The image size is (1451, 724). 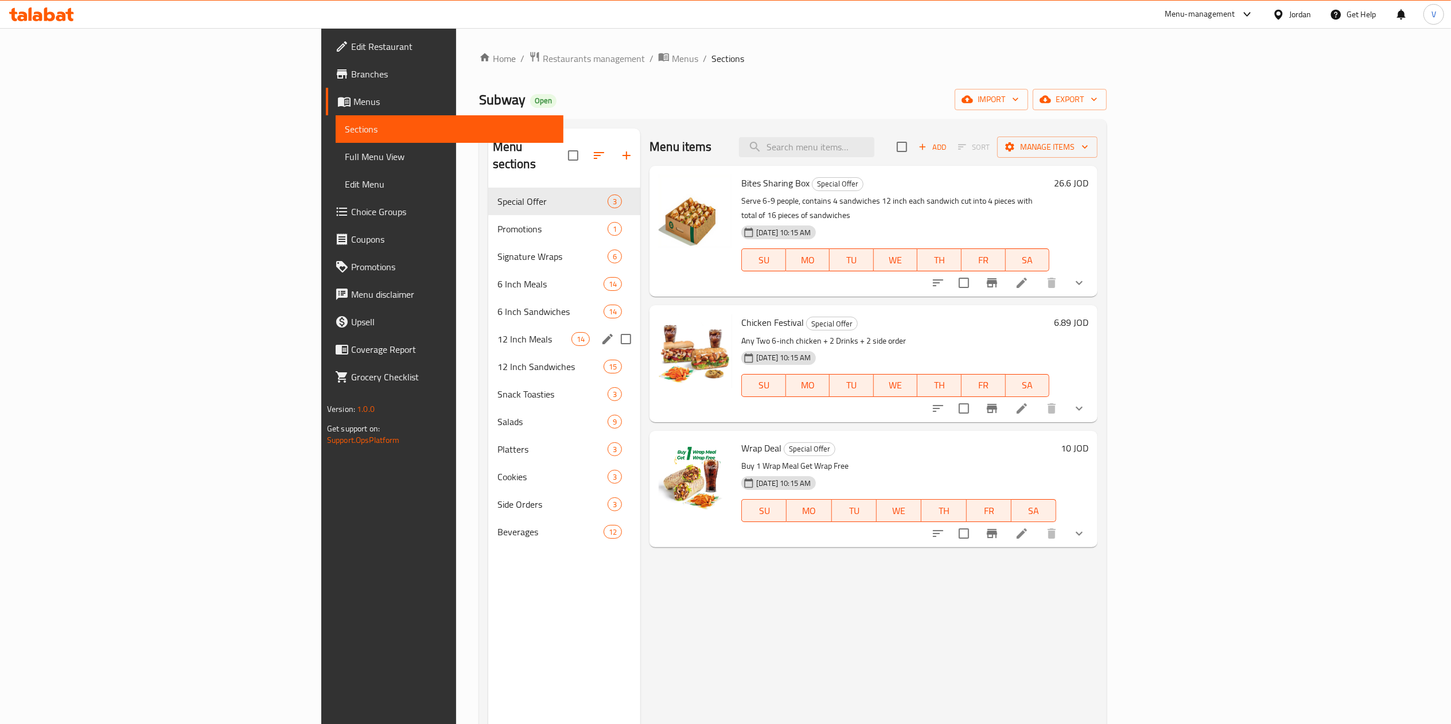 I want to click on span: Promotions, so click(x=453, y=267).